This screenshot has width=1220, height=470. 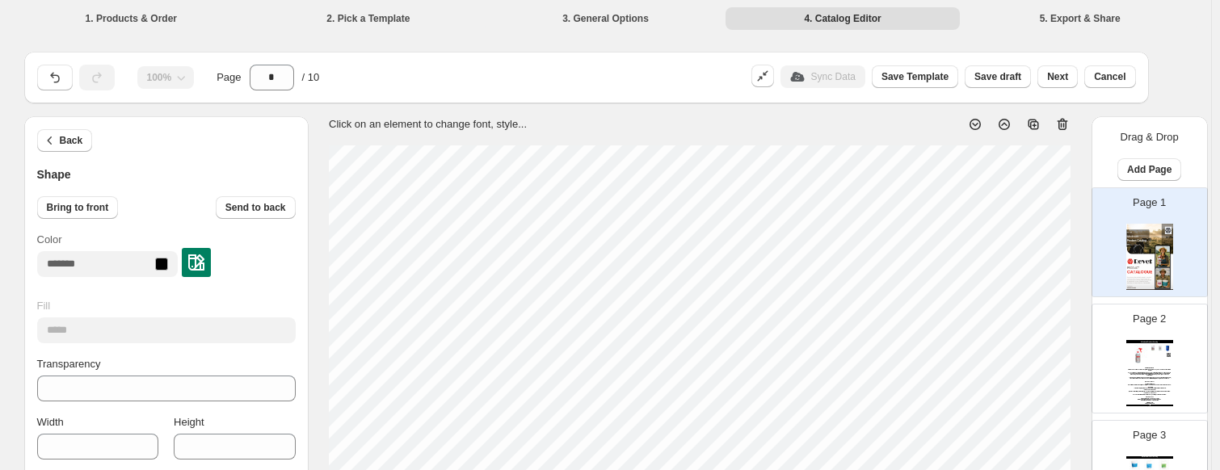 I want to click on button: Save draft, so click(x=998, y=77).